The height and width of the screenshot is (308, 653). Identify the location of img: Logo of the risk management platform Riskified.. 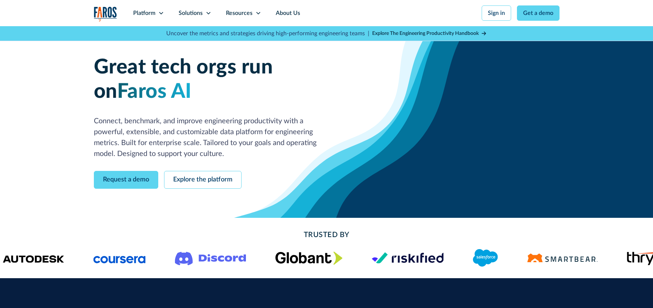
(408, 258).